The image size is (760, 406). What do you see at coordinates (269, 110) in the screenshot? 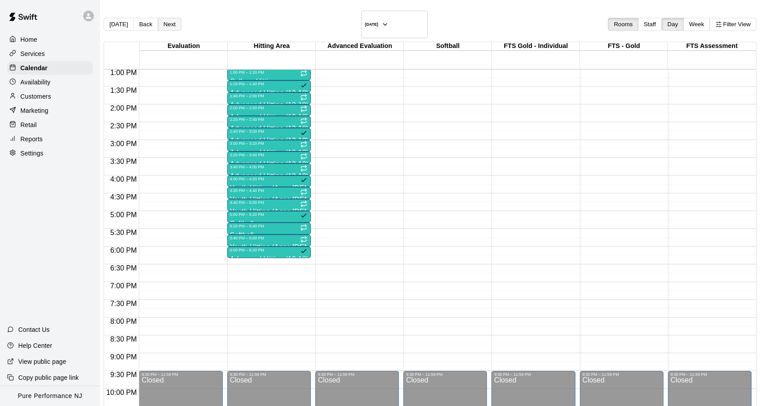
I see `div: 2:00 PM – 2:20 PM: Advanced Hitting (13-18)` at bounding box center [269, 110].